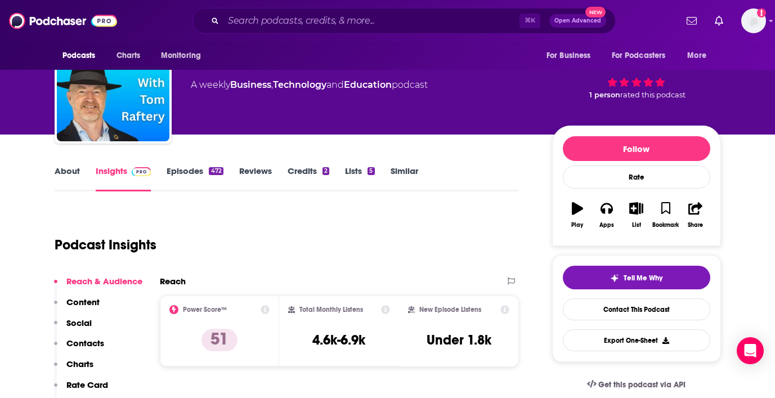 The height and width of the screenshot is (398, 775). I want to click on a: Similar, so click(404, 178).